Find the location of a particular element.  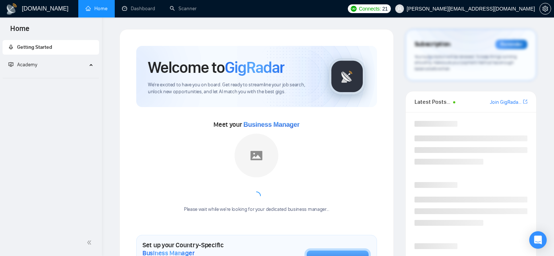

a: export is located at coordinates (525, 102).